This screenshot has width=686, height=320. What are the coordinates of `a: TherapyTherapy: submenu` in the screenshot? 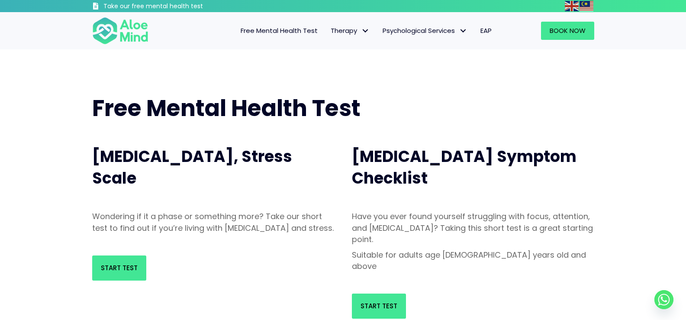 It's located at (350, 31).